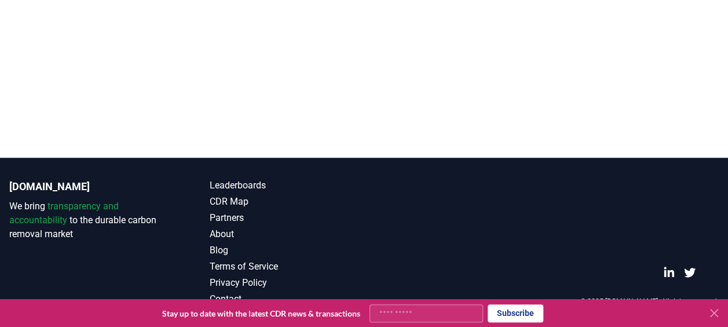 The height and width of the screenshot is (327, 728). What do you see at coordinates (287, 218) in the screenshot?
I see `a: Partners` at bounding box center [287, 218].